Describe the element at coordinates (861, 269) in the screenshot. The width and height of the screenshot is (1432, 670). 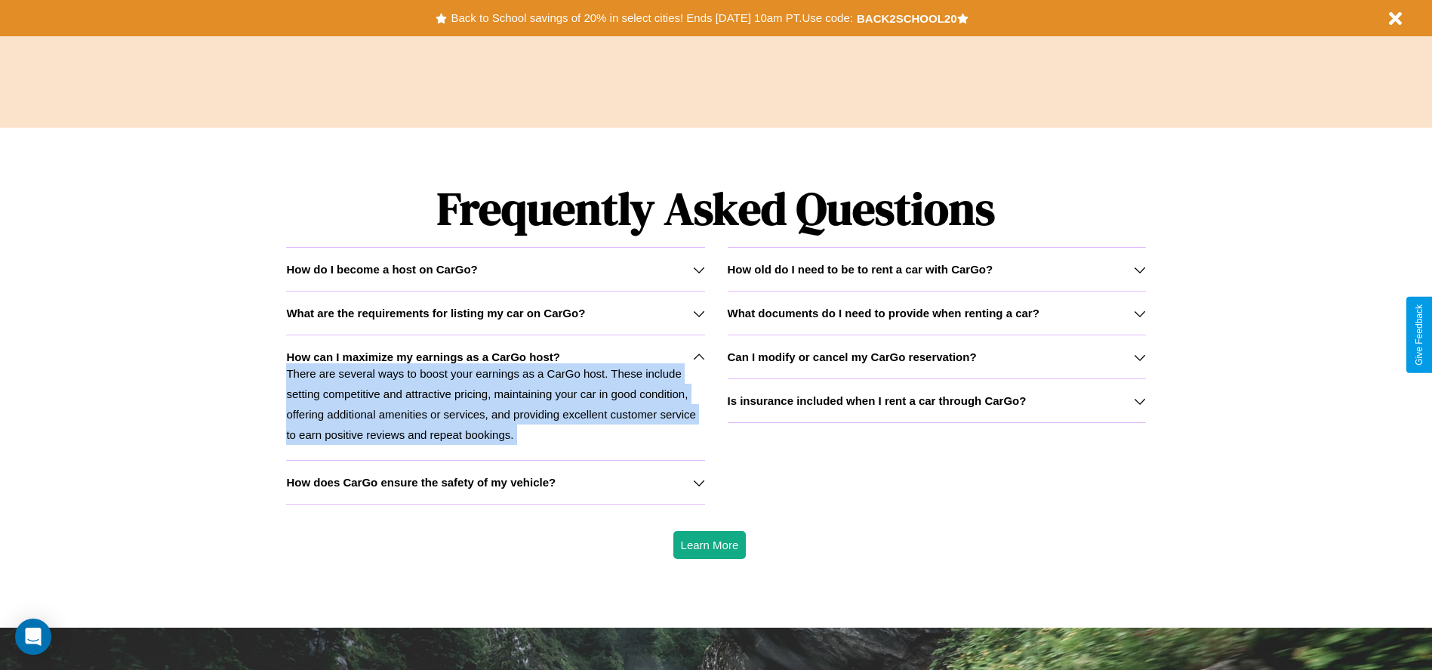
I see `h3: How old do I need to be to rent a car with CarGo?` at that location.